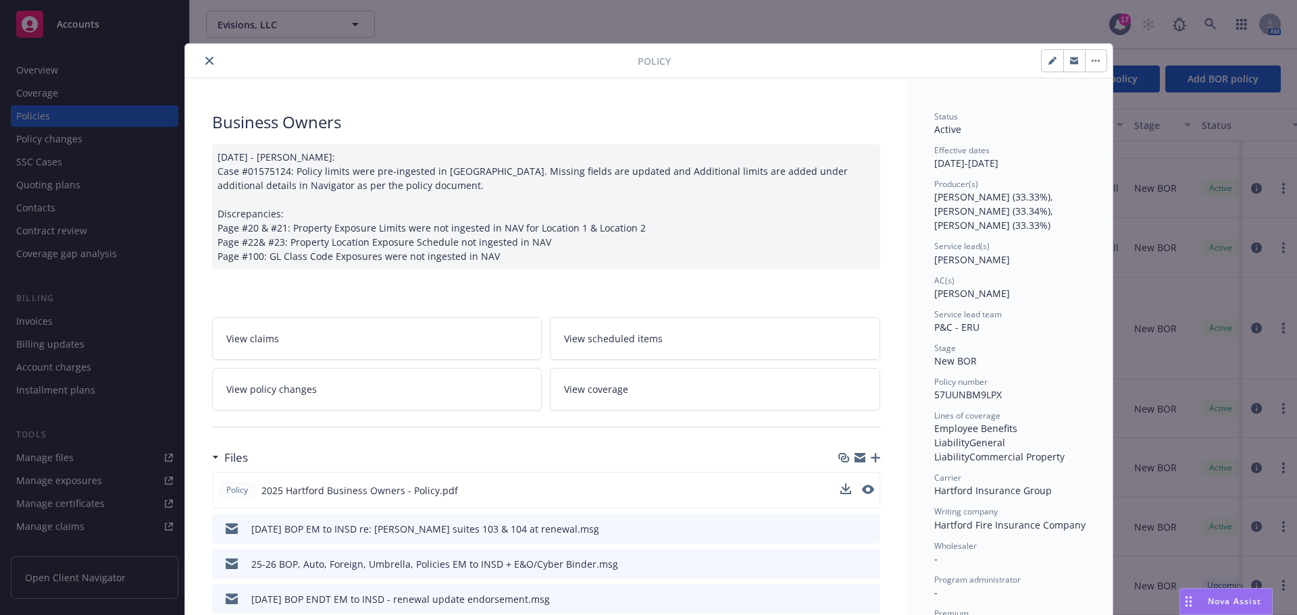 Image resolution: width=1297 pixels, height=615 pixels. I want to click on span: Lines of coverage, so click(967, 415).